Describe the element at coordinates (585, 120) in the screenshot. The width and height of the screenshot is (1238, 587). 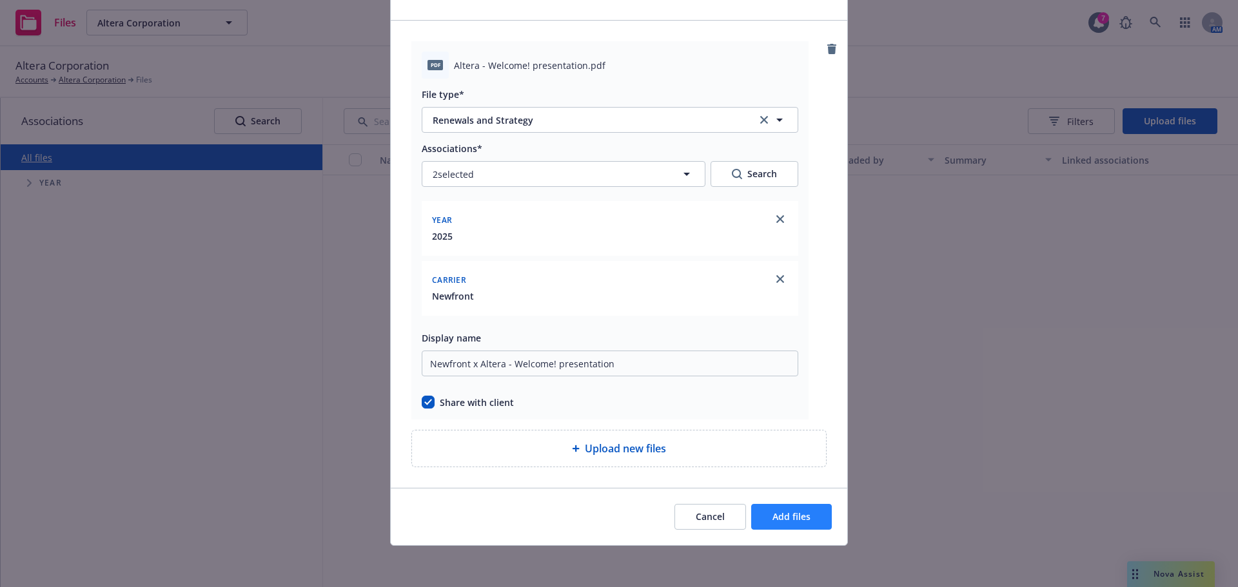
I see `span: Renewals and Strategy` at that location.